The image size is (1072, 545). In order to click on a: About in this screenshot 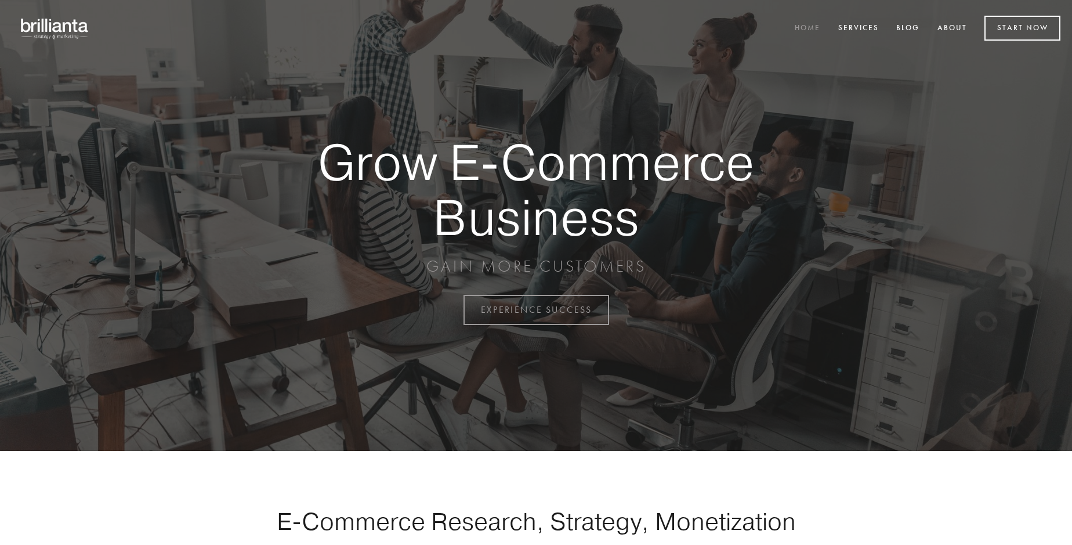, I will do `click(952, 28)`.